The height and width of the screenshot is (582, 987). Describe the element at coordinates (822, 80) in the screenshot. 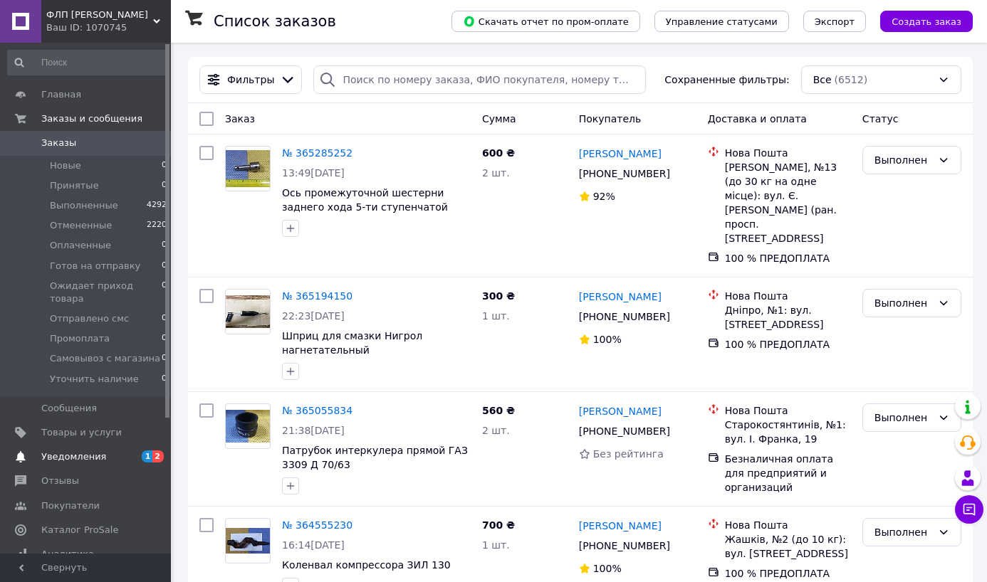

I see `span: Все` at that location.